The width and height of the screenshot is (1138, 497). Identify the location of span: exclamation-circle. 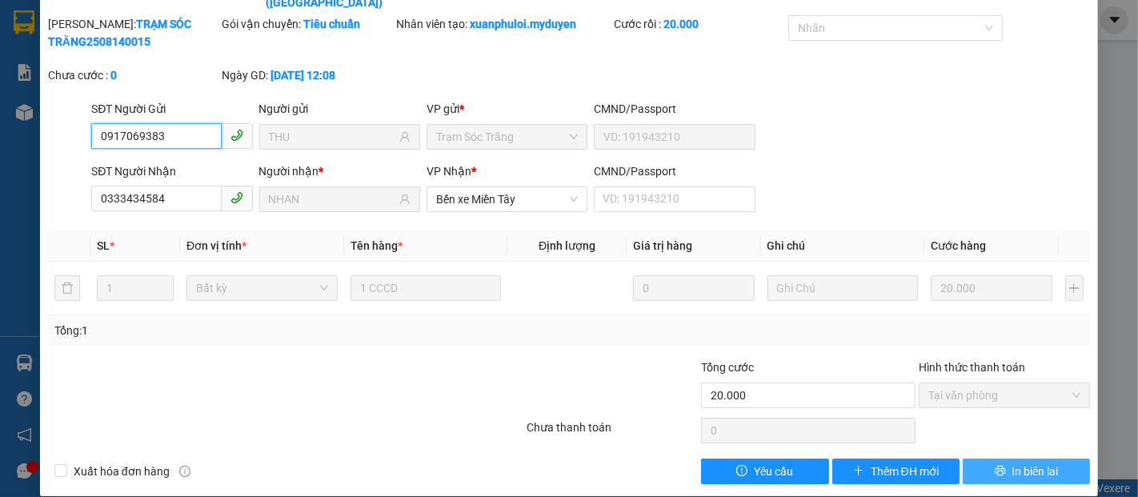
(742, 471).